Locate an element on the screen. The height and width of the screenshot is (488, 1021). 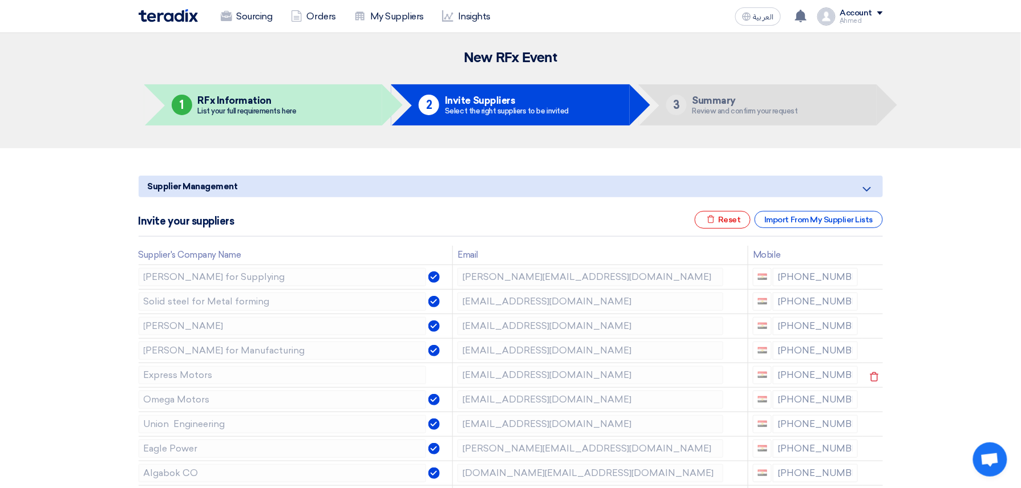
th: Email is located at coordinates (601, 255).